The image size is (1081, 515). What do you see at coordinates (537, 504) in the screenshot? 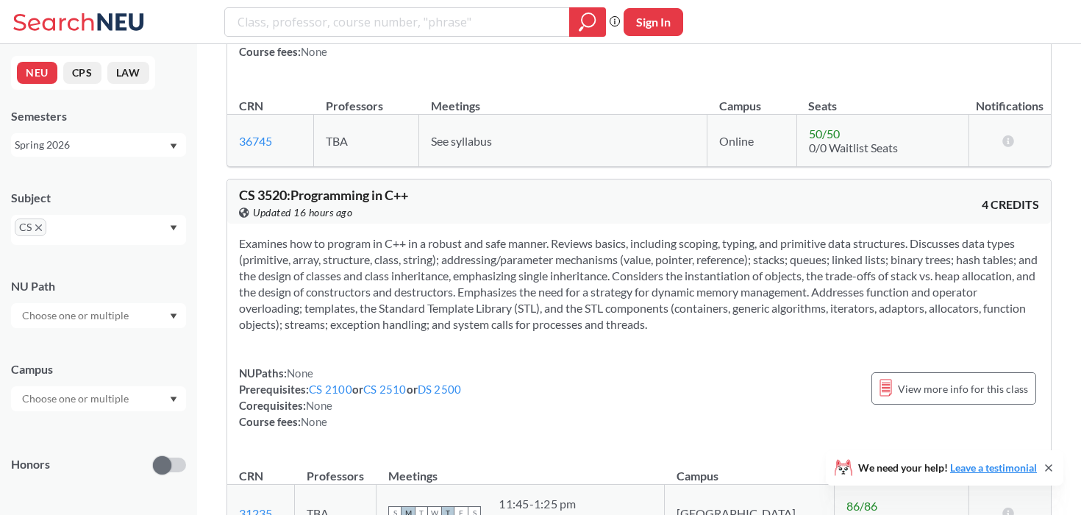
I see `div: 11:45 - 1:25 pm` at bounding box center [537, 504].